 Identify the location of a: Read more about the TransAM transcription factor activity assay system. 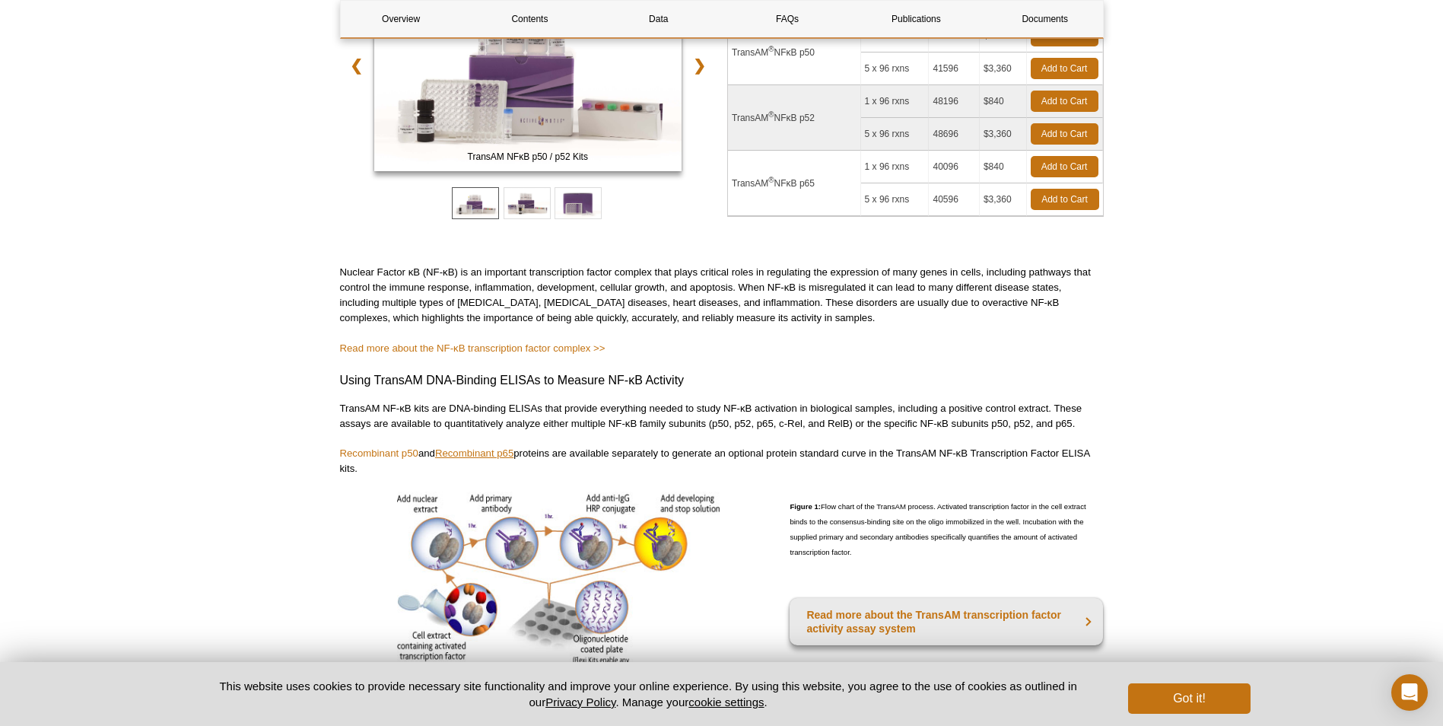
(946, 621).